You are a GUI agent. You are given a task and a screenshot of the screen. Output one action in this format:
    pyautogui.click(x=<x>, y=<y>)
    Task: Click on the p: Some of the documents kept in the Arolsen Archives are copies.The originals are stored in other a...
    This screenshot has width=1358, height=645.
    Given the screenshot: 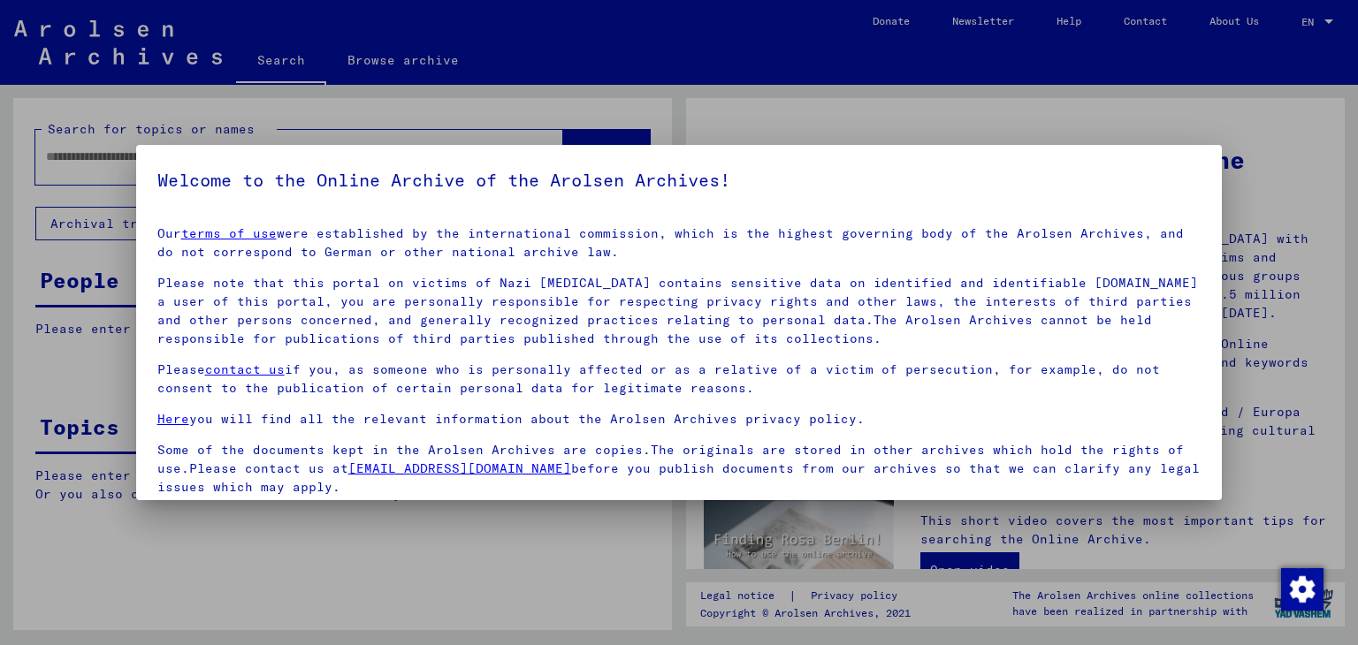 What is the action you would take?
    pyautogui.click(x=679, y=469)
    